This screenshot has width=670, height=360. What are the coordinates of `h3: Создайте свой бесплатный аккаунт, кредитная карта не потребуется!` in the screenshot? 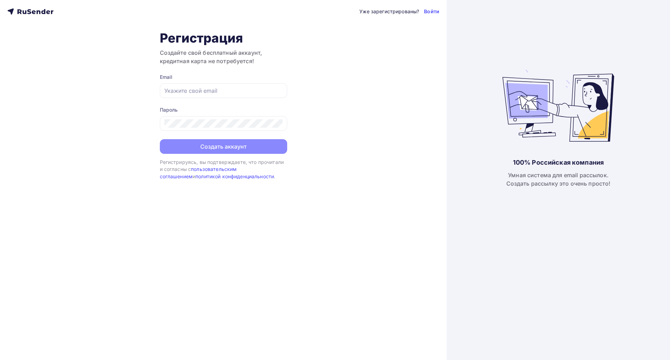 It's located at (223, 57).